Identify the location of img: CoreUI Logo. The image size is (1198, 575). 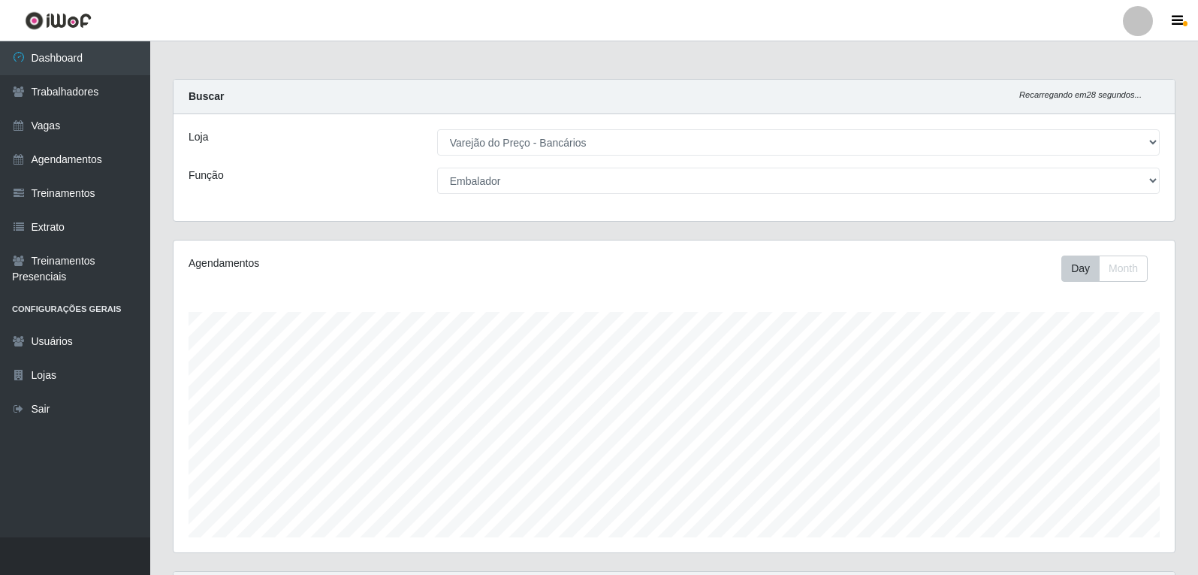
(58, 20).